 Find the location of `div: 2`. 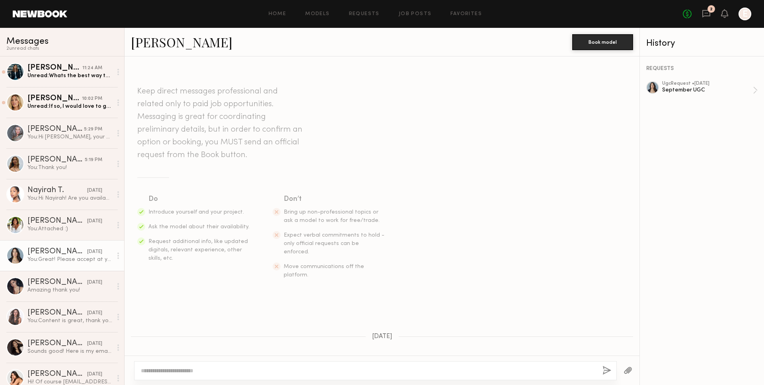

div: 2 is located at coordinates (711, 9).